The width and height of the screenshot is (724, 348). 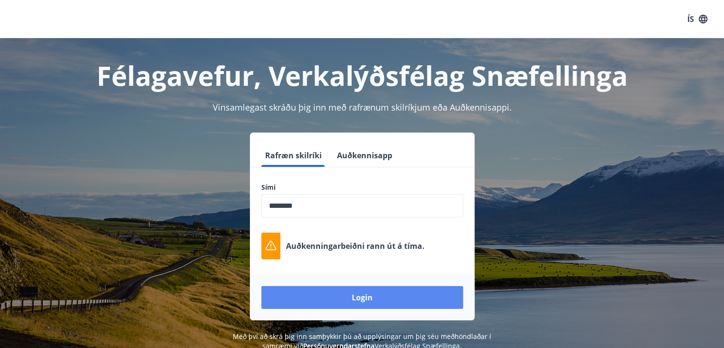 I want to click on p: Auðkenningarbeiðni rann út á tíma., so click(x=355, y=246).